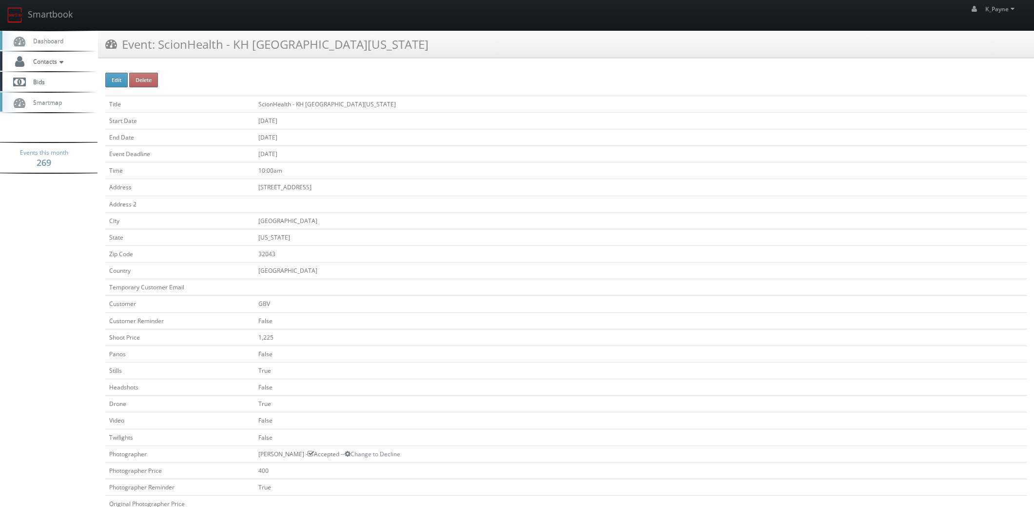 The height and width of the screenshot is (507, 1034). What do you see at coordinates (117, 80) in the screenshot?
I see `button: Edit` at bounding box center [117, 80].